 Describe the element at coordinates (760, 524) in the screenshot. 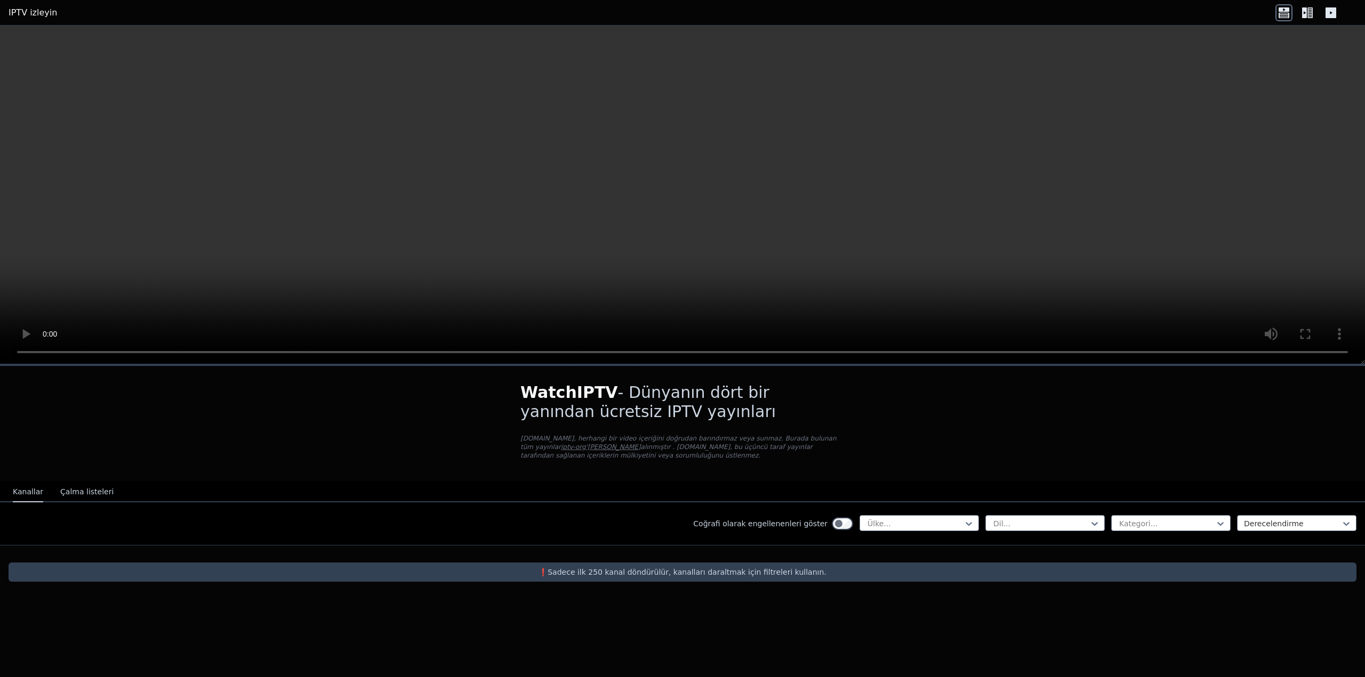

I see `font: Coğrafi olarak engellenenleri göster` at that location.